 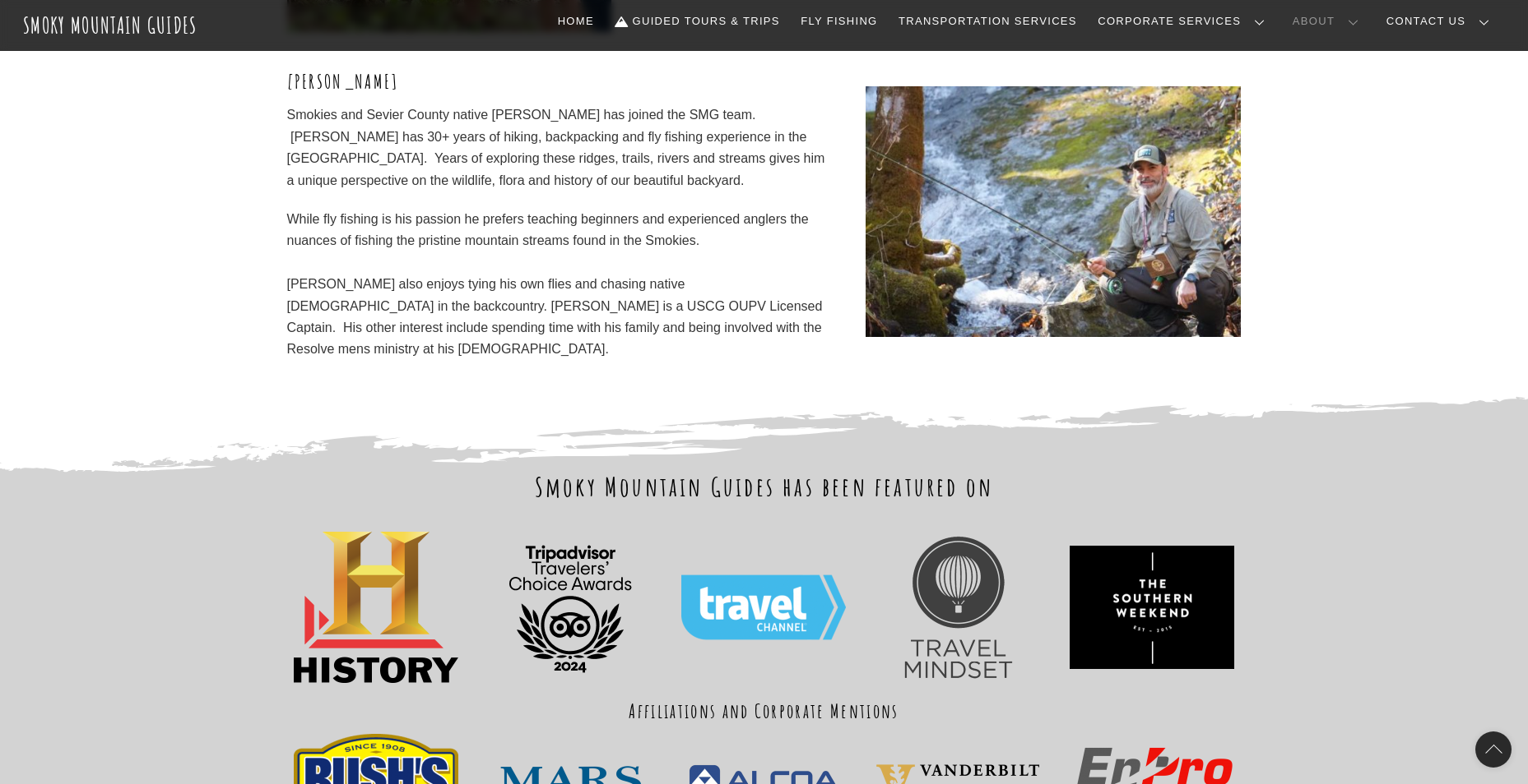 I want to click on img: PinClipart.com_free-job-clip-art_2123767, so click(x=376, y=608).